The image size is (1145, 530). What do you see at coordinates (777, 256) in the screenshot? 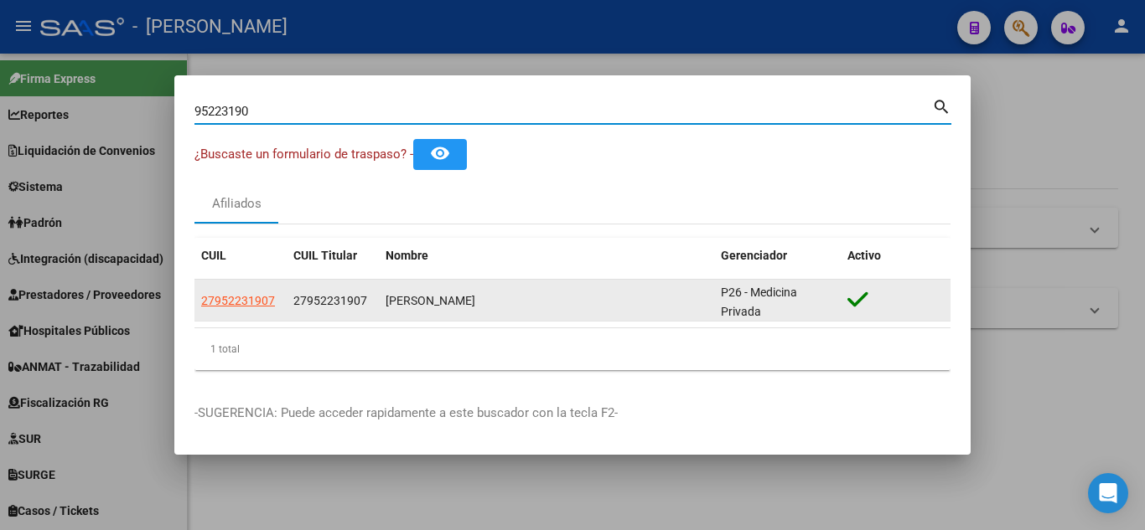
I see `datatable-header-cell: Gerenciador` at bounding box center [777, 256].